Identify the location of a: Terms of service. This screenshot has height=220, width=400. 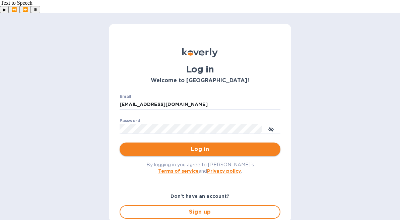
(178, 171).